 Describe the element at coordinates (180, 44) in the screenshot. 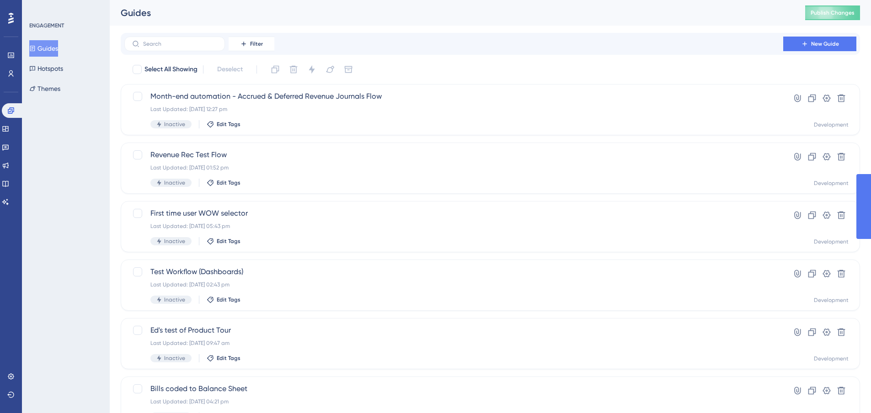

I see `input: Search` at that location.